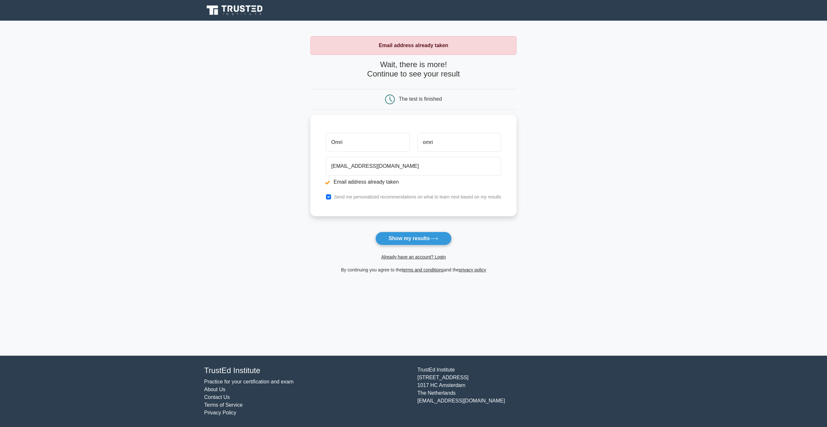 This screenshot has width=827, height=427. I want to click on a: privacy policy, so click(472, 270).